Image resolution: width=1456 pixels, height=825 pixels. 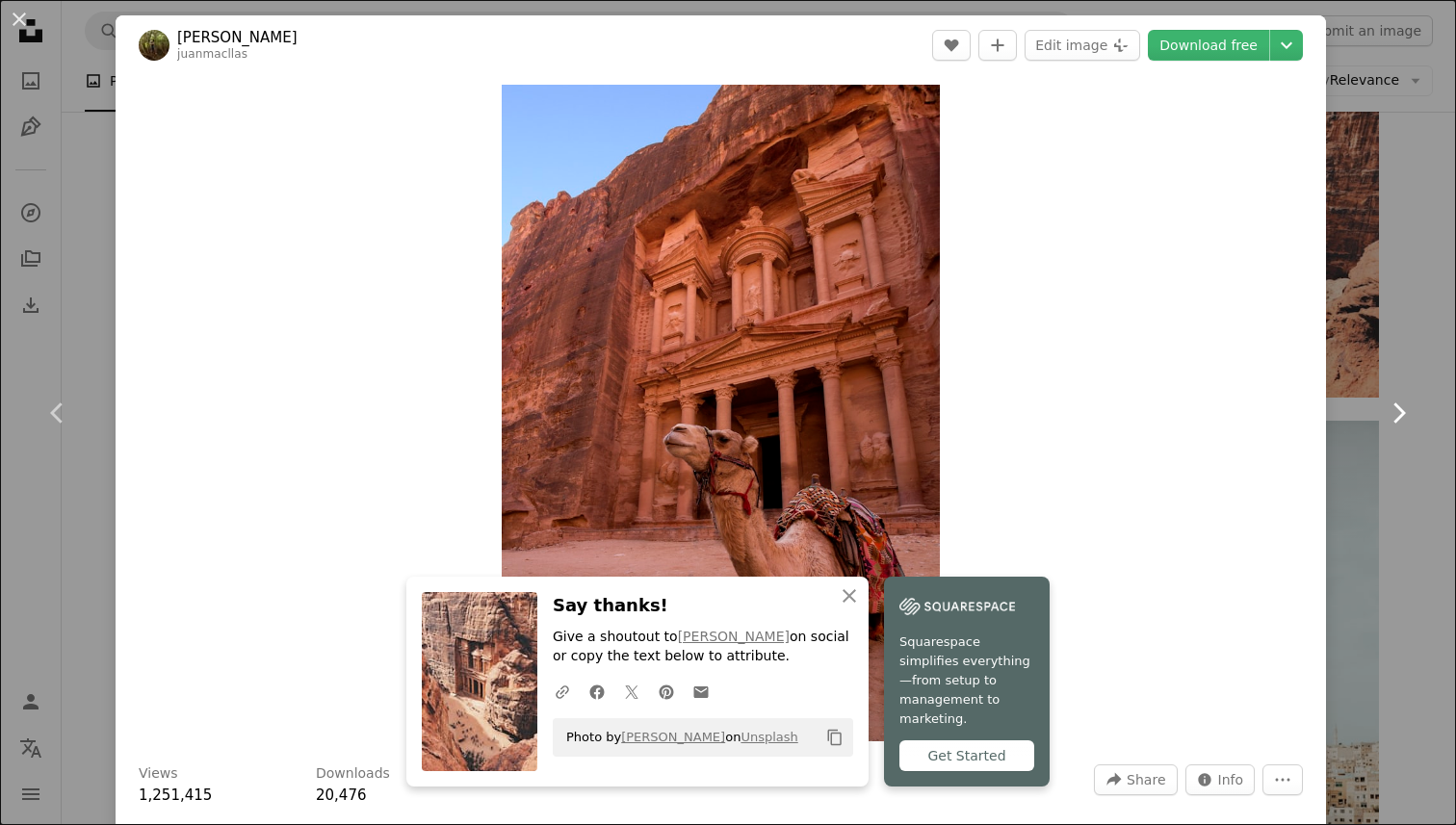 What do you see at coordinates (952, 45) in the screenshot?
I see `button: Like` at bounding box center [952, 45].